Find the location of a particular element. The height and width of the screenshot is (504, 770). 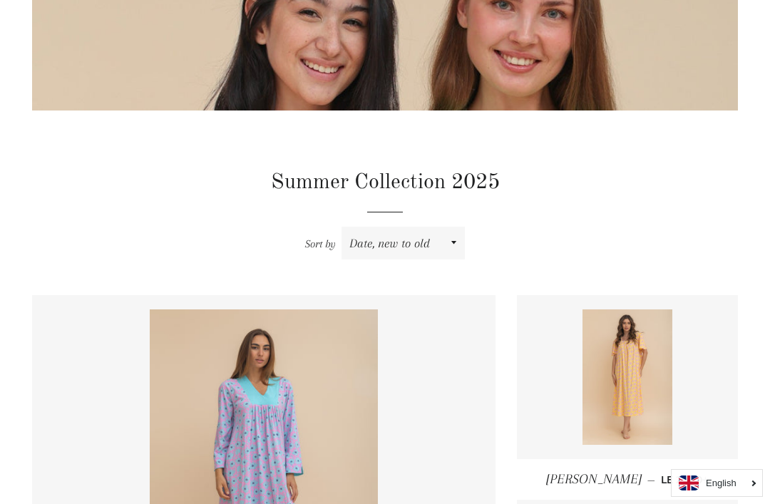

i: English is located at coordinates (721, 483).